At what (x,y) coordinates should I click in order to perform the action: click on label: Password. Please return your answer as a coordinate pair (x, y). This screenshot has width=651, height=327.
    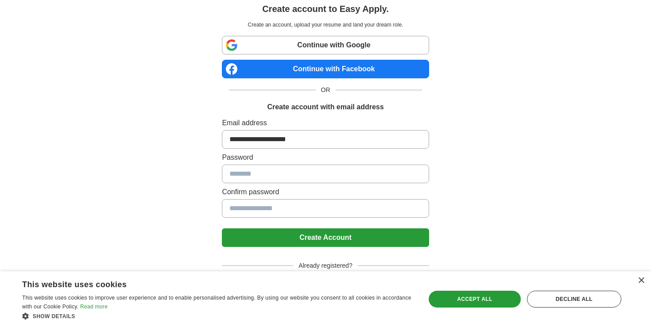
    Looking at the image, I should click on (325, 158).